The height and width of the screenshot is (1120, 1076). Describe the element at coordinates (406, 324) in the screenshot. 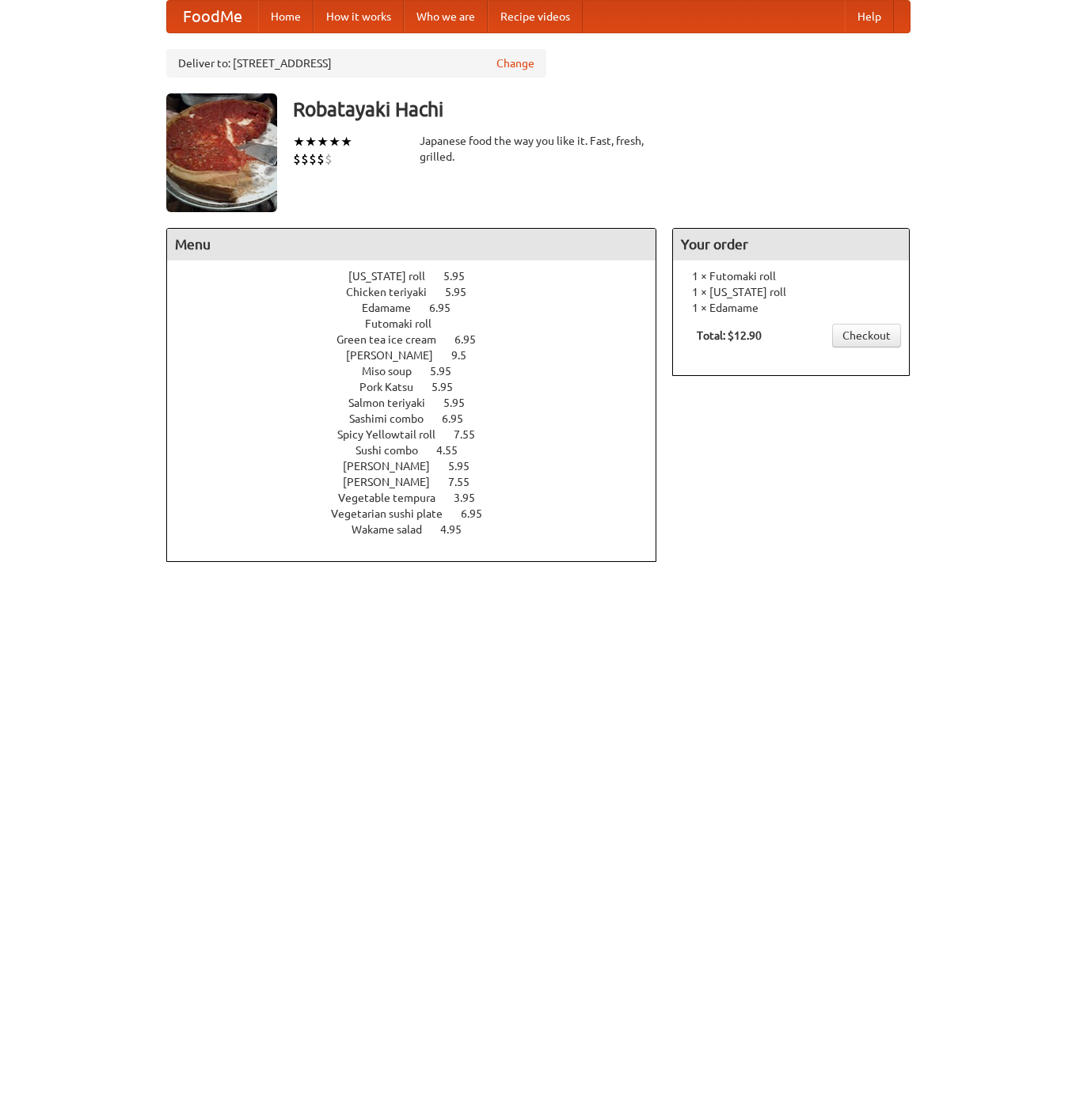

I see `span: Futomaki roll` at that location.